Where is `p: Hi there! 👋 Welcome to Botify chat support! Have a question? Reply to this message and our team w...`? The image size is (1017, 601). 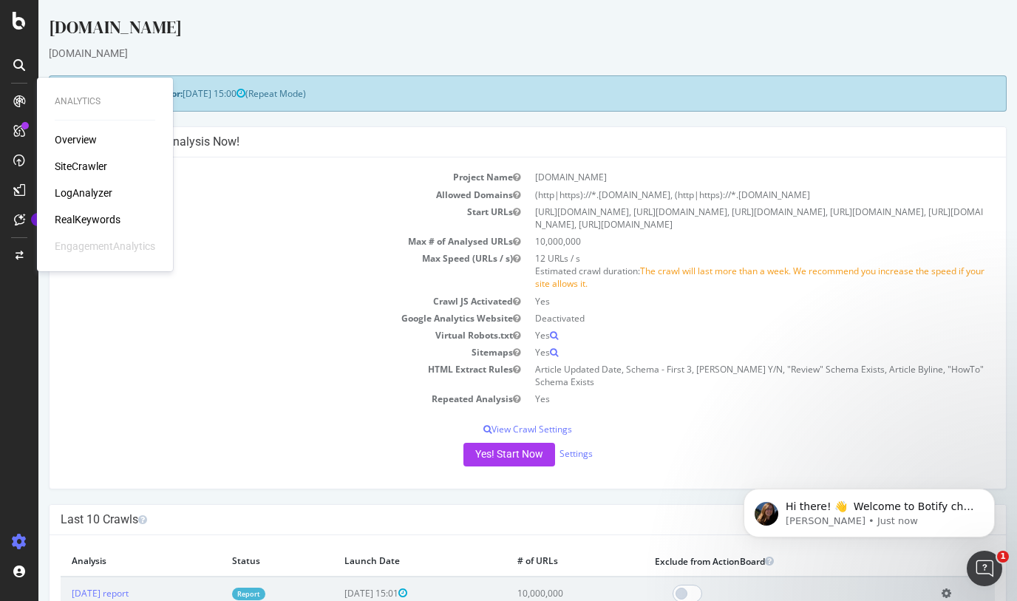 p: Hi there! 👋 Welcome to Botify chat support! Have a question? Reply to this message and our team w... is located at coordinates (160, 50).